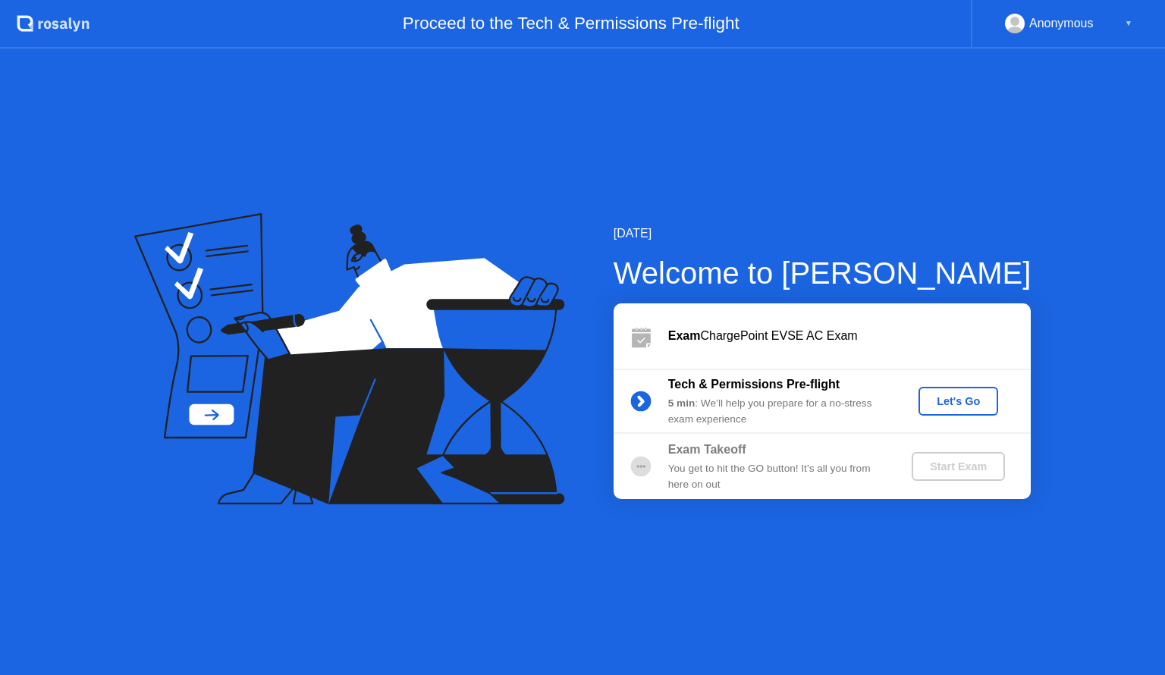 Image resolution: width=1165 pixels, height=675 pixels. I want to click on div: Let's Go, so click(958, 401).